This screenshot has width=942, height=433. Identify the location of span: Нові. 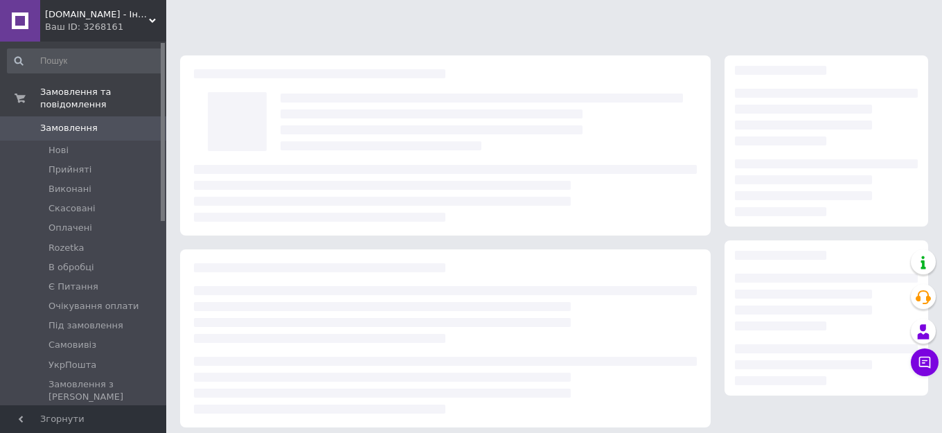
(58, 150).